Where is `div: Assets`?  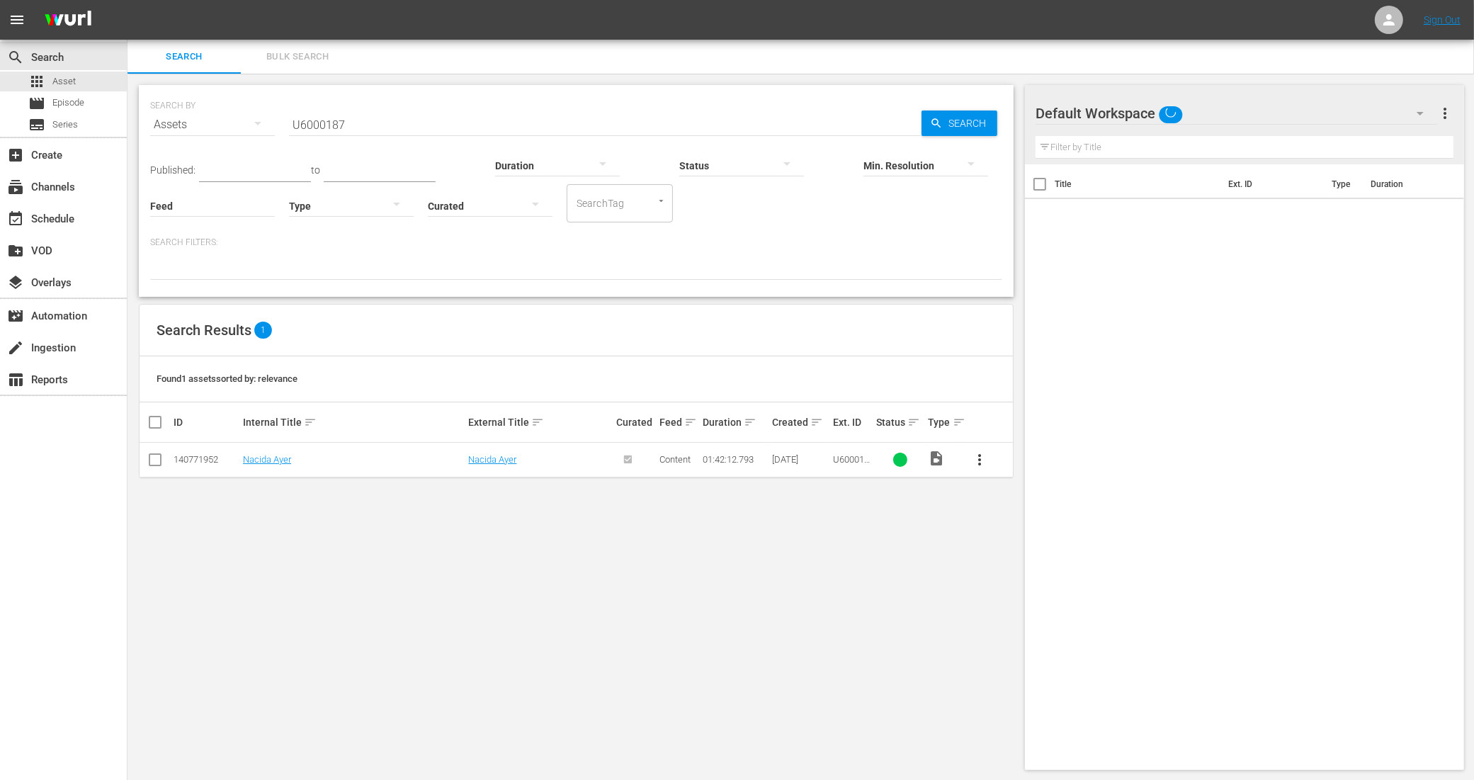
div: Assets is located at coordinates (213, 125).